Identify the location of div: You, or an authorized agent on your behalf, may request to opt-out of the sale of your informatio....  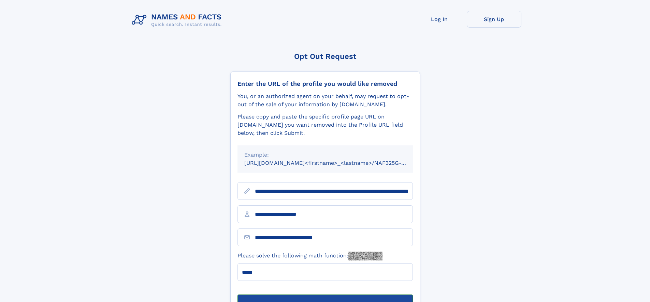
(325, 101).